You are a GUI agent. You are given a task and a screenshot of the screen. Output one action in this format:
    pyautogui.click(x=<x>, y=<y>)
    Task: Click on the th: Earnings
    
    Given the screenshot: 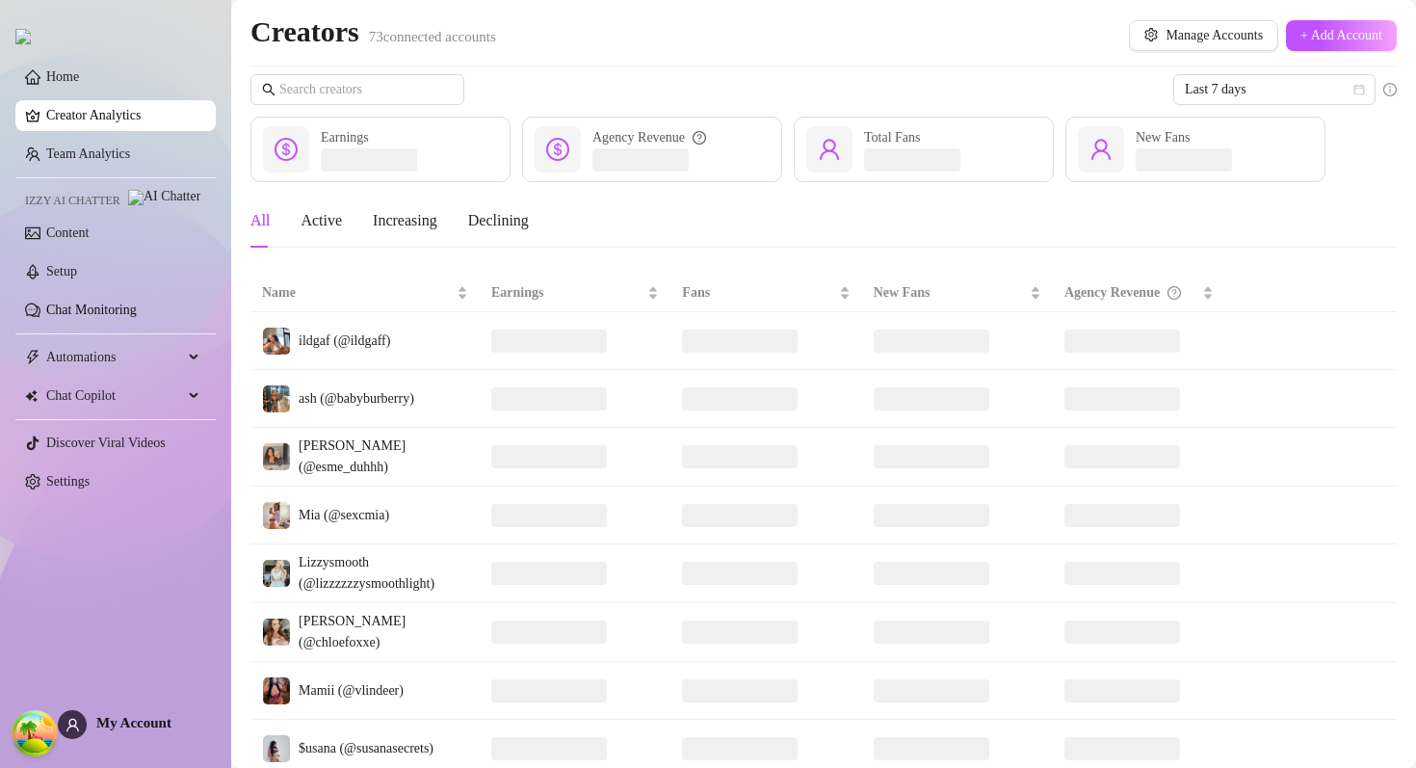 What is the action you would take?
    pyautogui.click(x=575, y=293)
    